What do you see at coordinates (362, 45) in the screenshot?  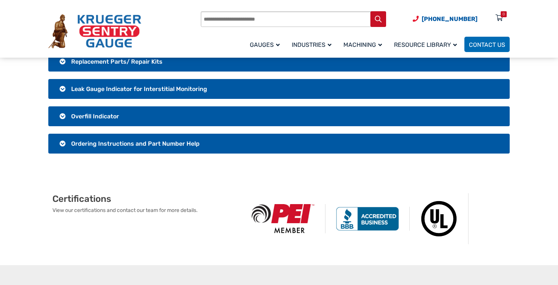 I see `span: Machining` at bounding box center [362, 45].